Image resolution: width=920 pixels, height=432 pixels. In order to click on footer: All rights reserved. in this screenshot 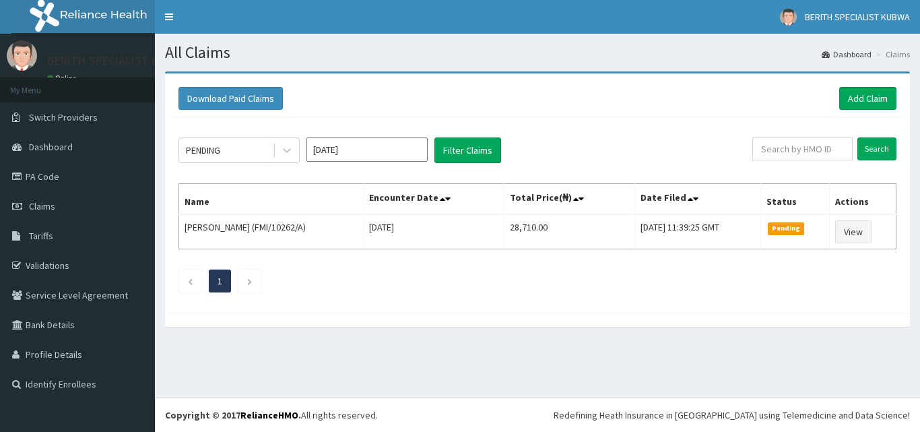, I will do `click(537, 414)`.